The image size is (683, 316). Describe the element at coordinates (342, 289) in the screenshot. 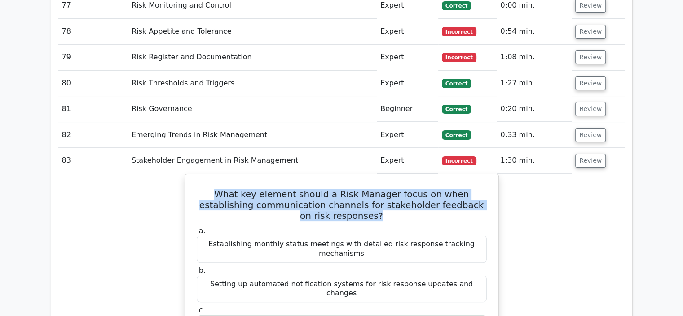

I see `div: Setting up automated notification systems for risk response updates and changes` at that location.